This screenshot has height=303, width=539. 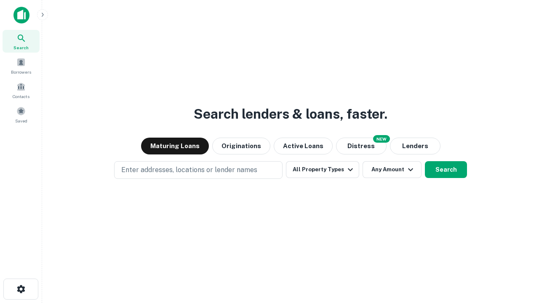 What do you see at coordinates (446, 170) in the screenshot?
I see `button: Search` at bounding box center [446, 170].